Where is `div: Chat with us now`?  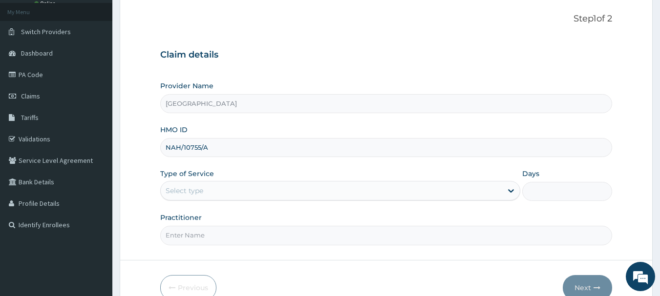 div: Chat with us now is located at coordinates (107, 61).